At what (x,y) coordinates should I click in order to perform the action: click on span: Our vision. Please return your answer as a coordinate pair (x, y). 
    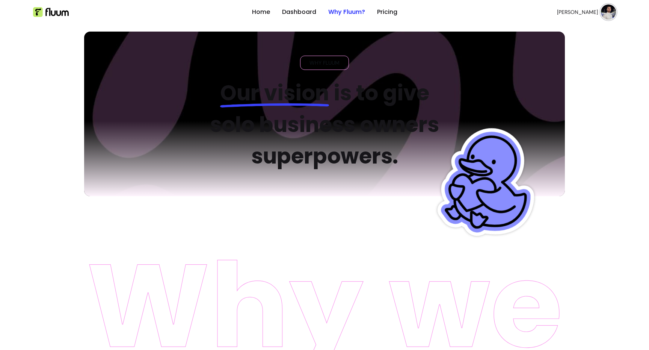
    Looking at the image, I should click on (275, 93).